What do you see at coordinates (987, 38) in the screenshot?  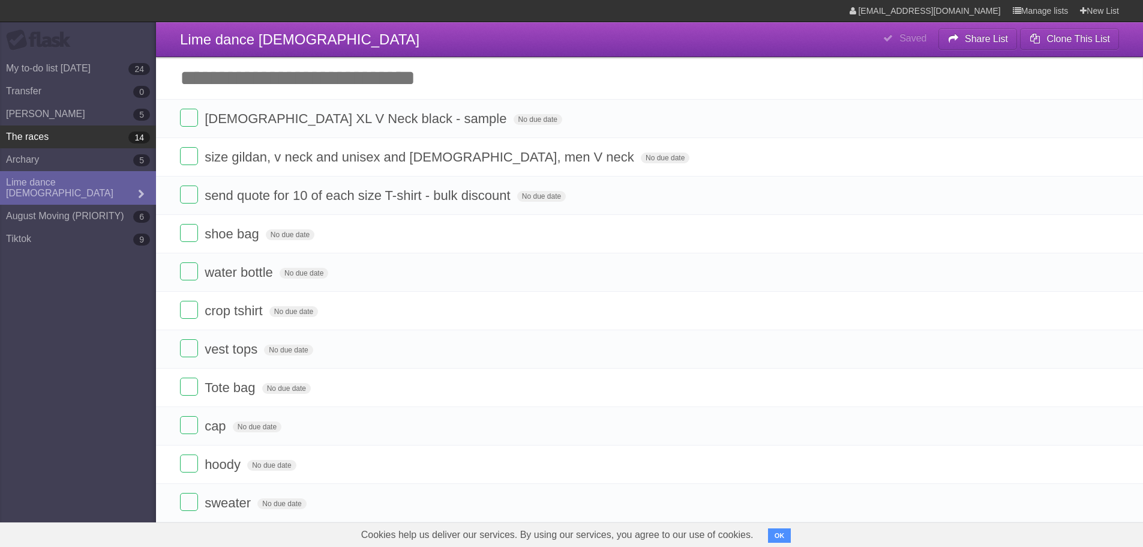 I see `b: Share List` at bounding box center [987, 38].